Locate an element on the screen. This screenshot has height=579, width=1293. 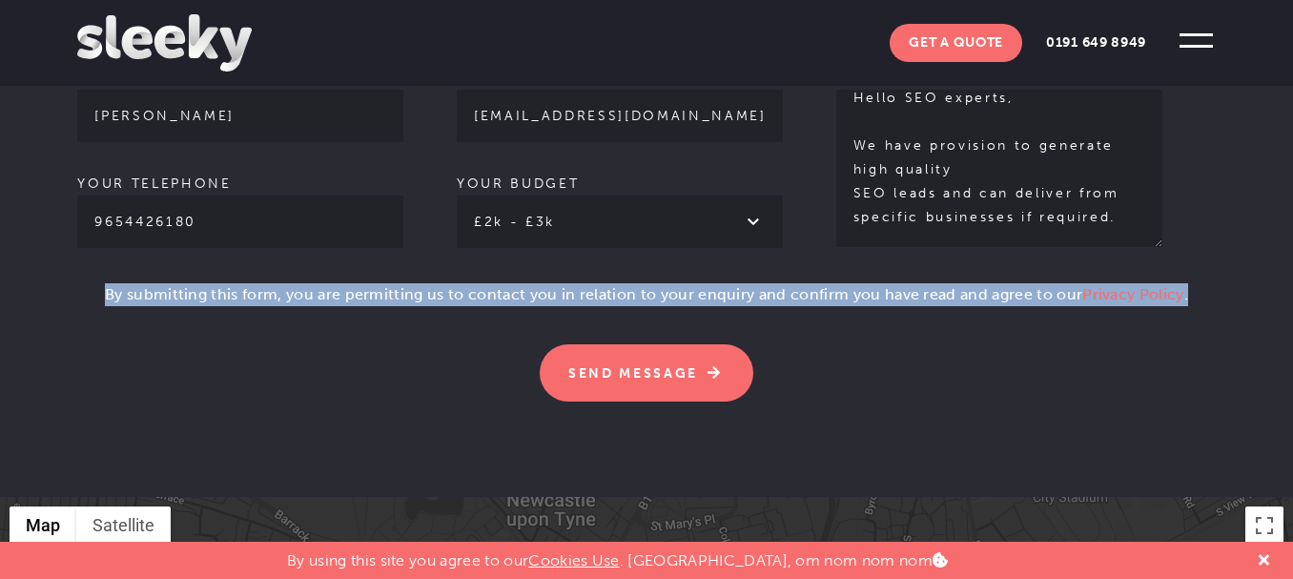
button: Show satellite imagery is located at coordinates (123, 525).